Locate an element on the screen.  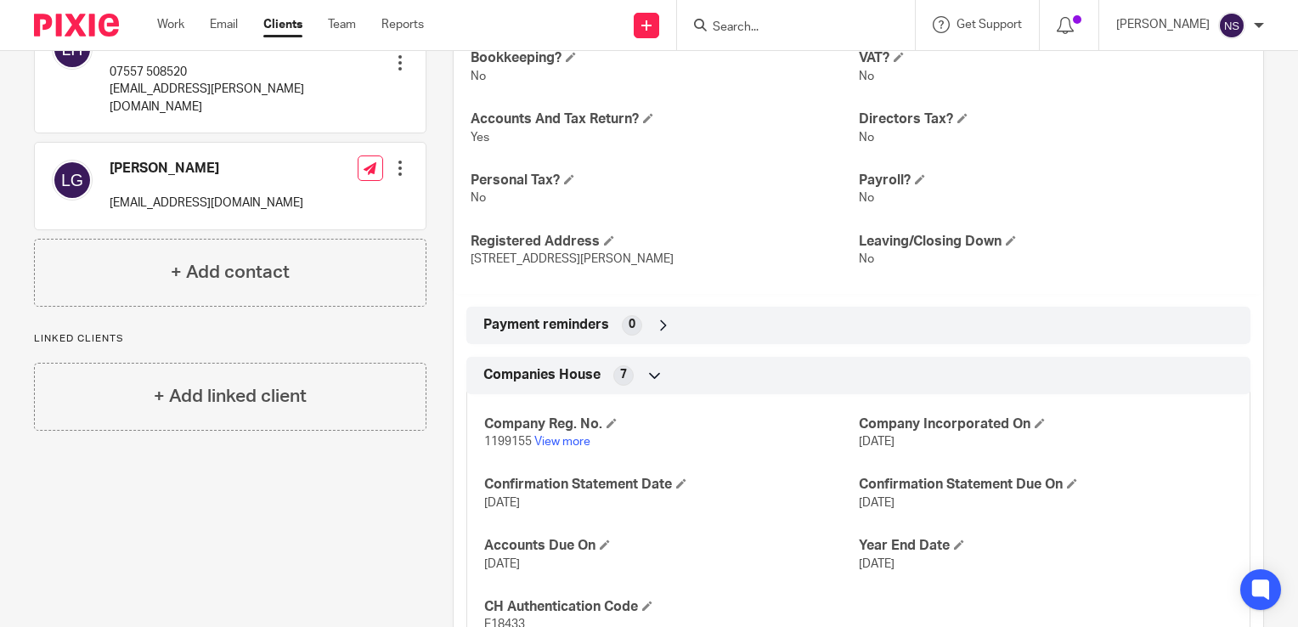
p: Linked clients is located at coordinates (230, 339).